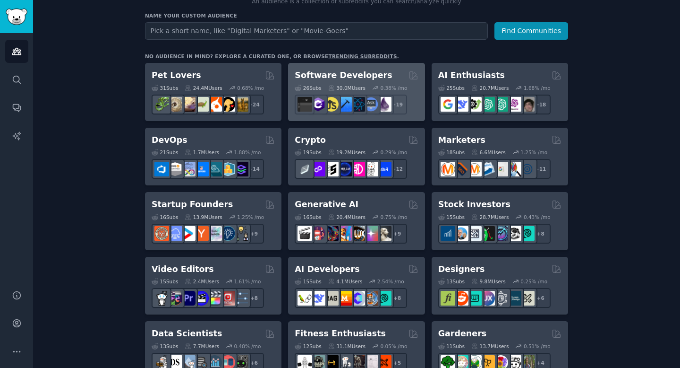 Image resolution: width=680 pixels, height=368 pixels. Describe the element at coordinates (183, 269) in the screenshot. I see `h2: Video Editors` at that location.